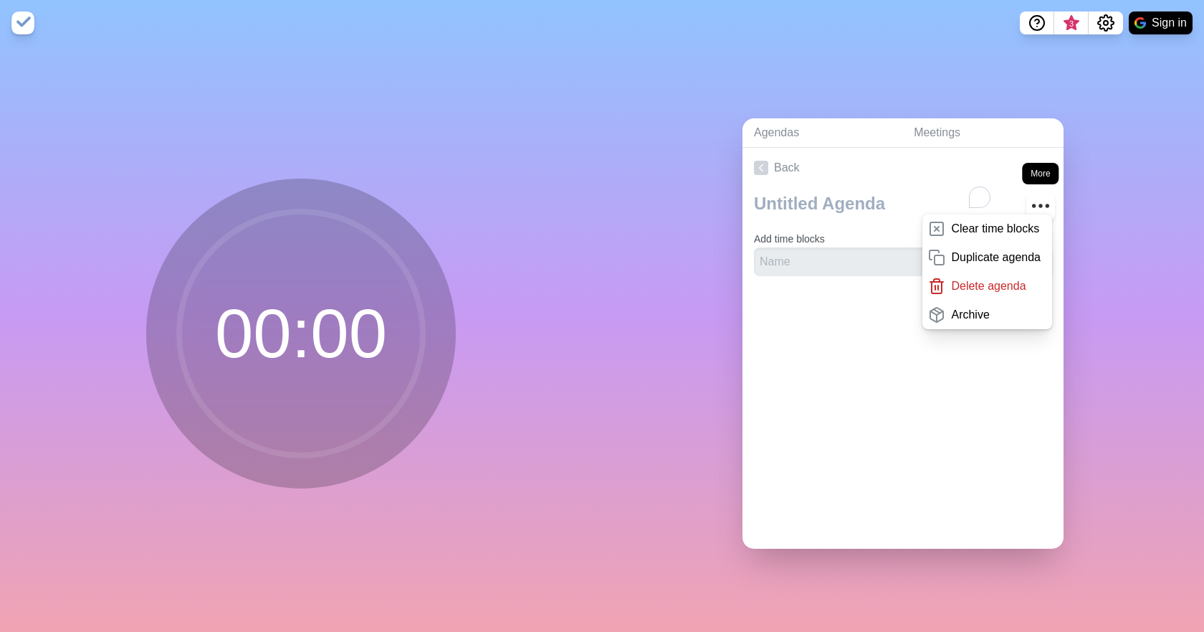 This screenshot has height=632, width=1204. What do you see at coordinates (1161, 23) in the screenshot?
I see `button: Sign in` at bounding box center [1161, 23].